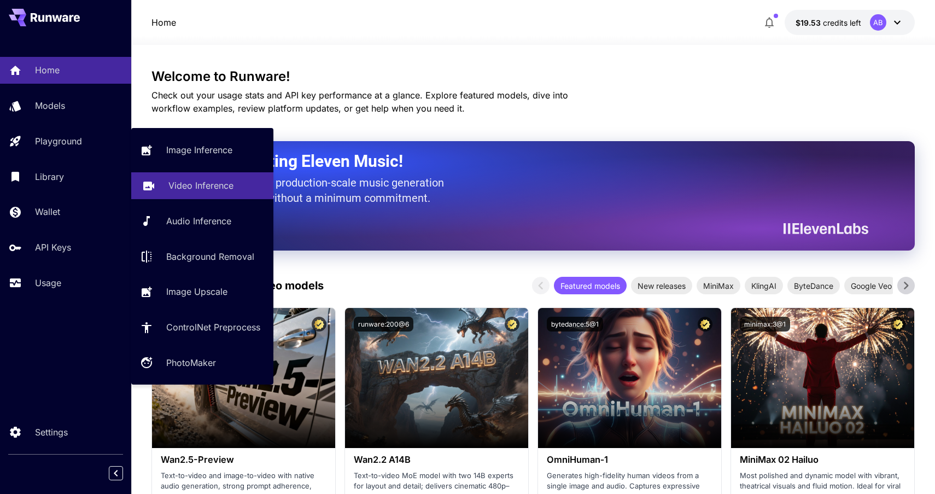 The image size is (935, 494). What do you see at coordinates (765, 324) in the screenshot?
I see `button: minimax:3@1` at bounding box center [765, 324].